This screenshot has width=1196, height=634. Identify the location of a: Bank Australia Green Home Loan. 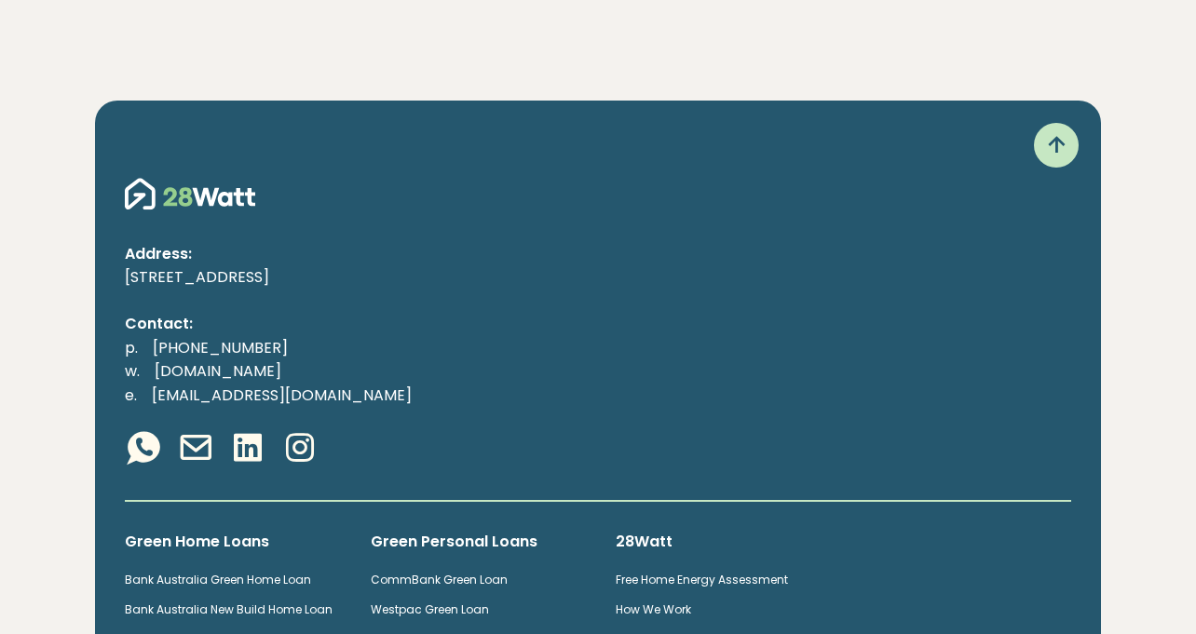
(218, 579).